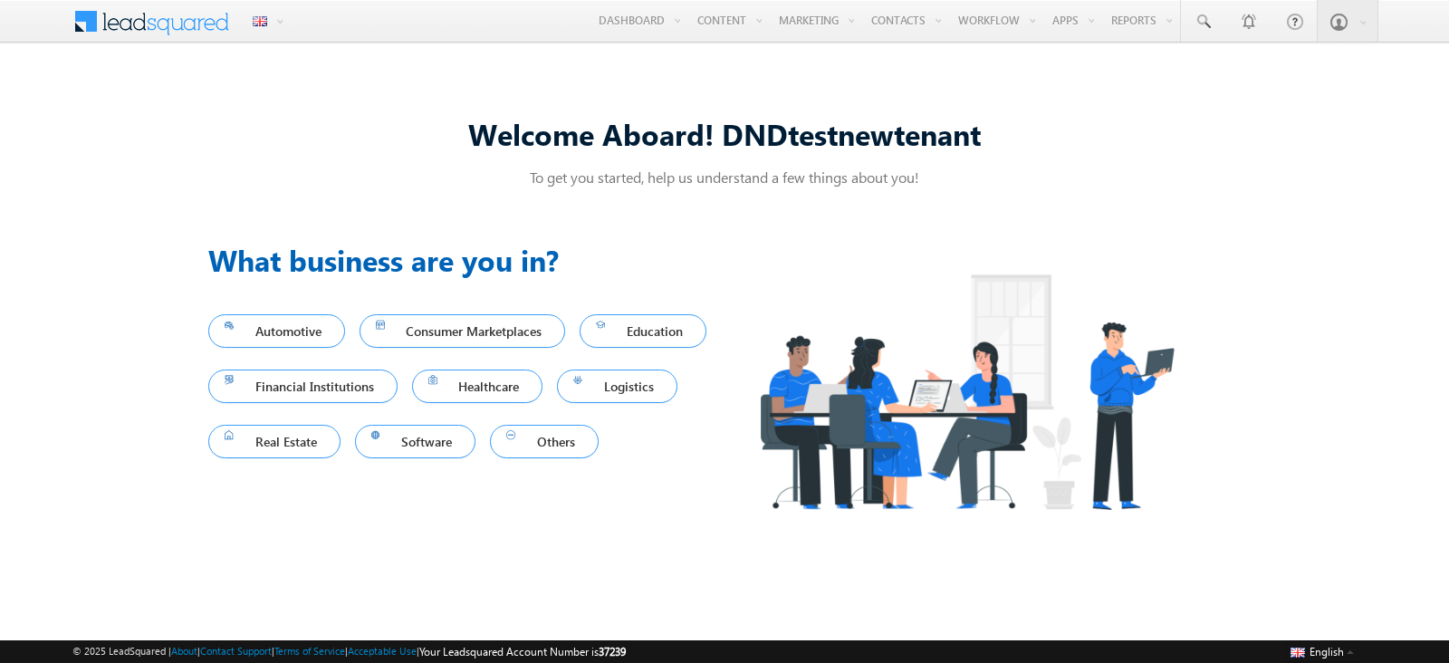 The image size is (1449, 663). I want to click on a: Contact Support, so click(235, 650).